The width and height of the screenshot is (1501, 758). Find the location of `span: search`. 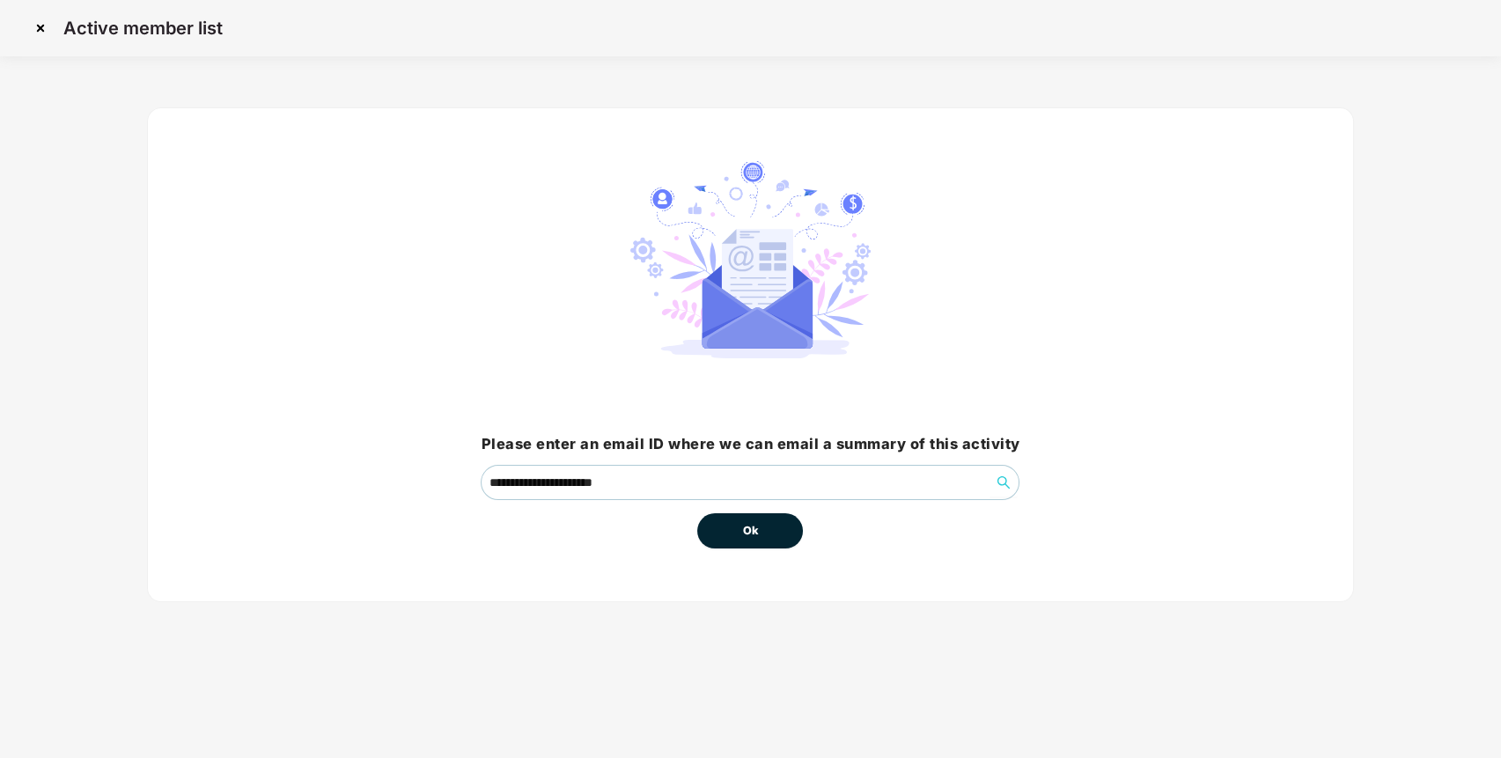

span: search is located at coordinates (1004, 483).